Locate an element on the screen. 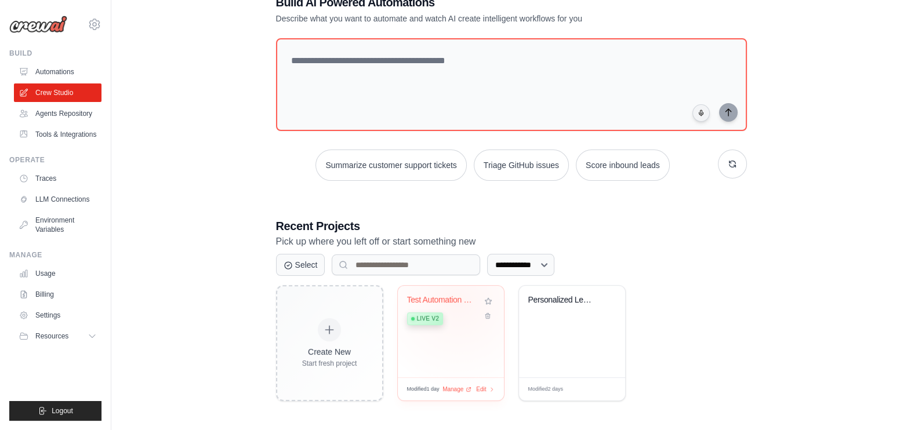  span: Resources is located at coordinates (52, 337).